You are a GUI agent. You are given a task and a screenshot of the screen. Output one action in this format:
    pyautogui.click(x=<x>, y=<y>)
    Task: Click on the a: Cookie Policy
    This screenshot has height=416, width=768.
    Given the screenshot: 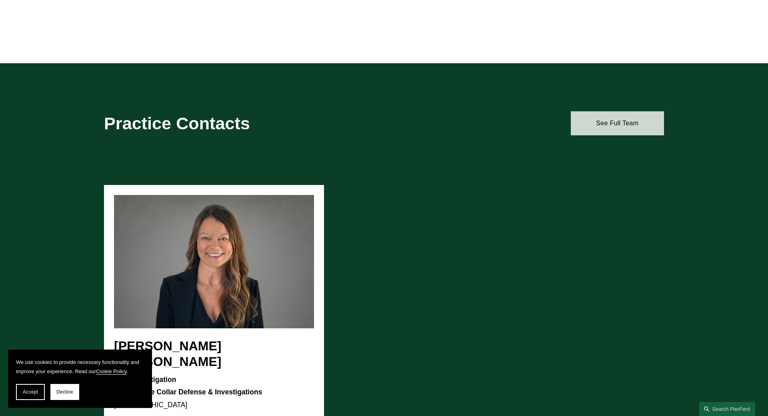 What is the action you would take?
    pyautogui.click(x=111, y=371)
    